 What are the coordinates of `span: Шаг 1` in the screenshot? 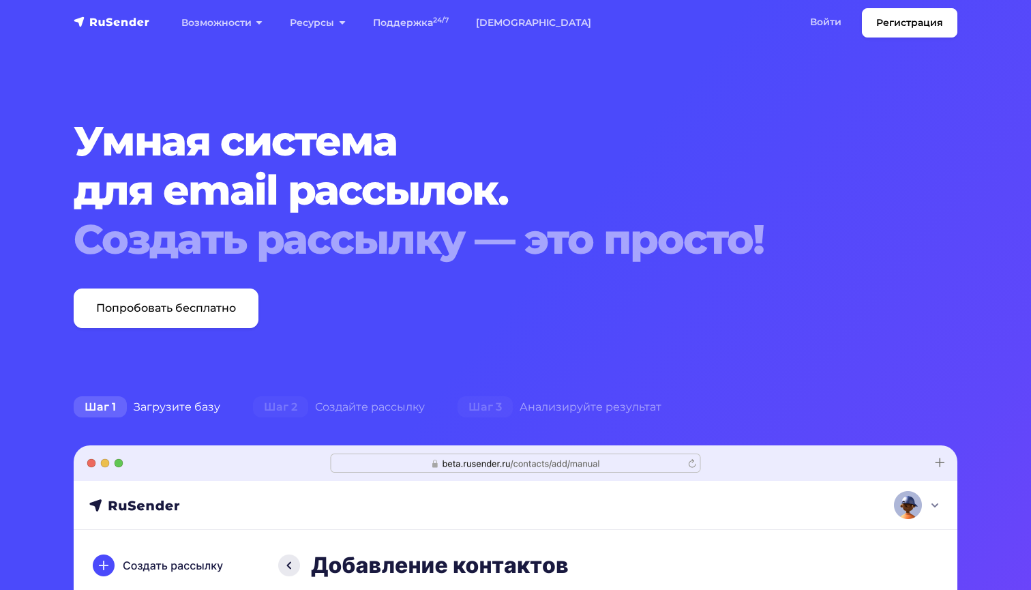 It's located at (100, 407).